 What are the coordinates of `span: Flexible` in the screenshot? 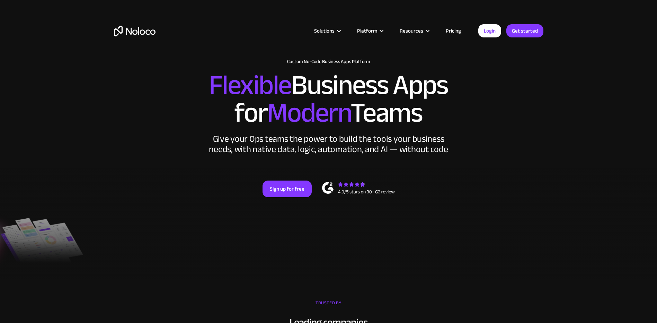 It's located at (250, 85).